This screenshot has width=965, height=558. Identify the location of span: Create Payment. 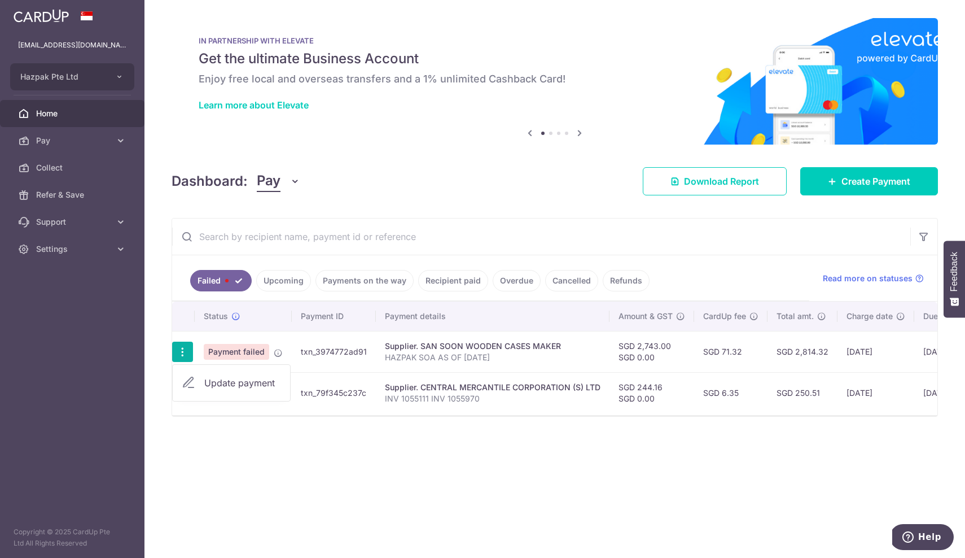
(876, 181).